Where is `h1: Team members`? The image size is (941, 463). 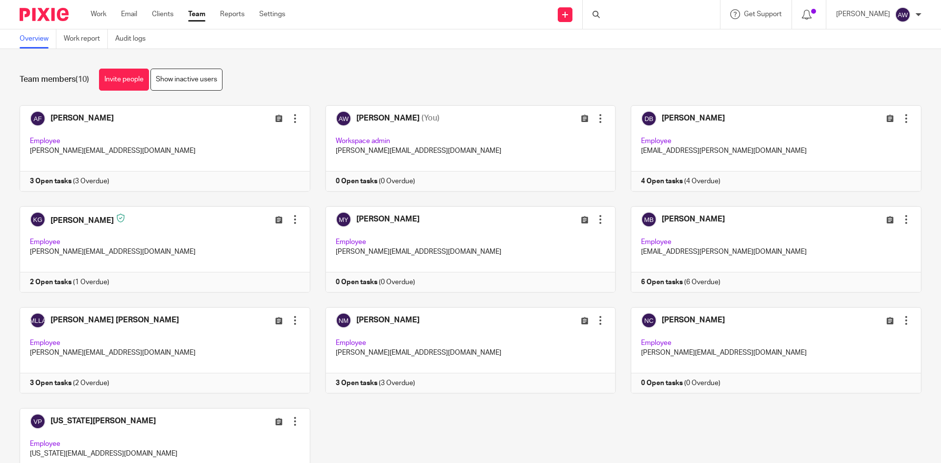
h1: Team members is located at coordinates (54, 79).